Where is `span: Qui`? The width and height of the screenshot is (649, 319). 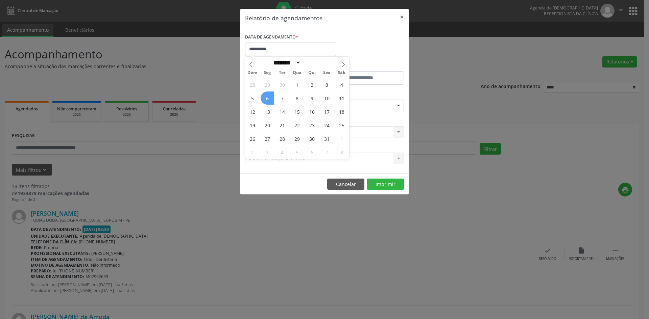 span: Qui is located at coordinates (312, 73).